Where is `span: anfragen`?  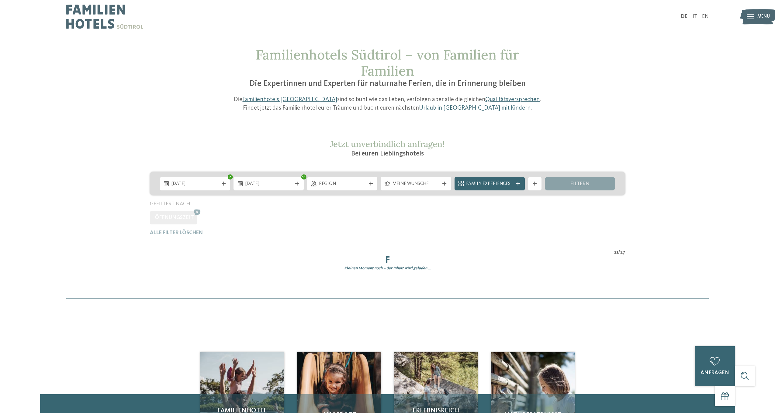 span: anfragen is located at coordinates (715, 373).